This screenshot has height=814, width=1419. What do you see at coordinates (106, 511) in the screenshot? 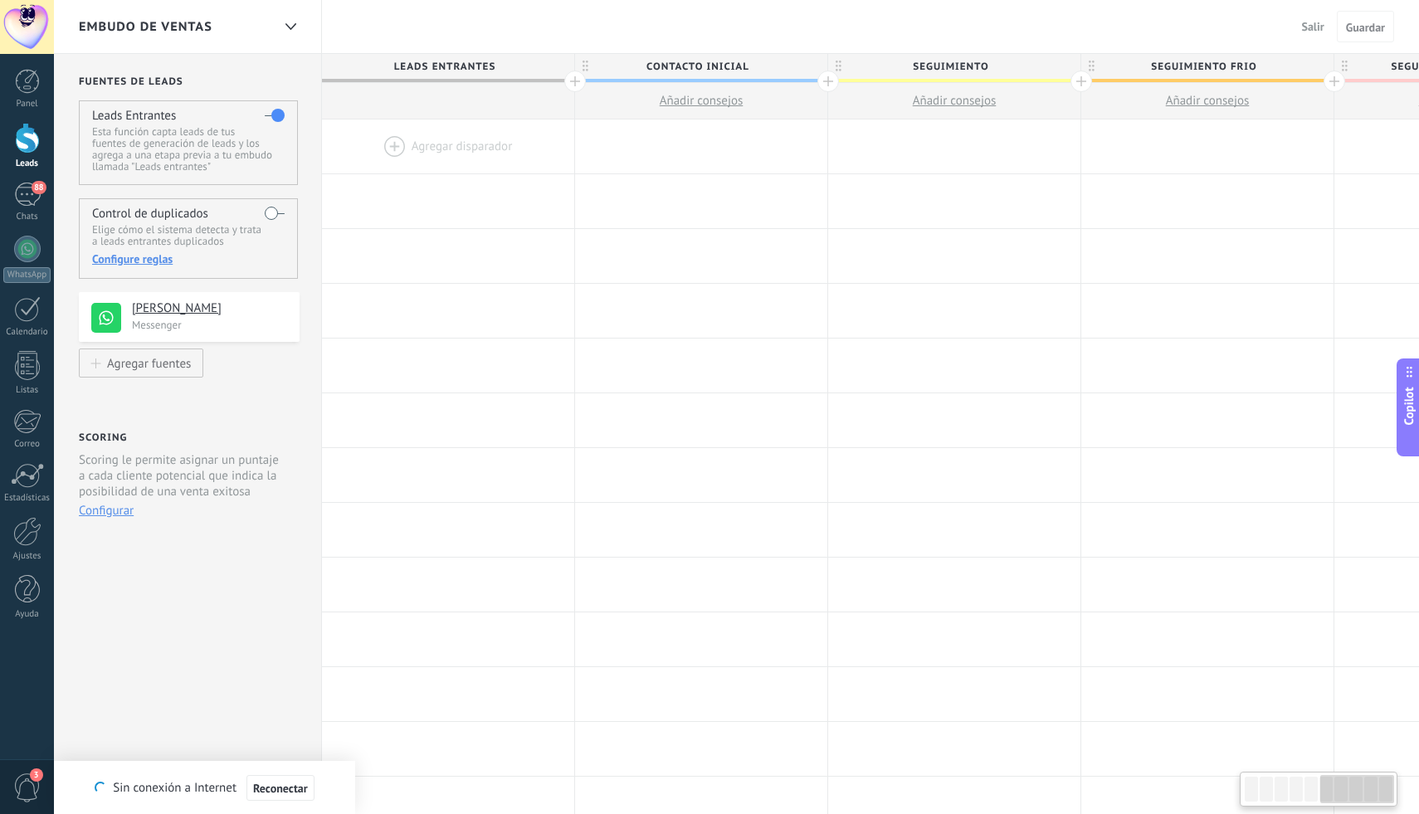
I see `button: Configurar` at bounding box center [106, 511].